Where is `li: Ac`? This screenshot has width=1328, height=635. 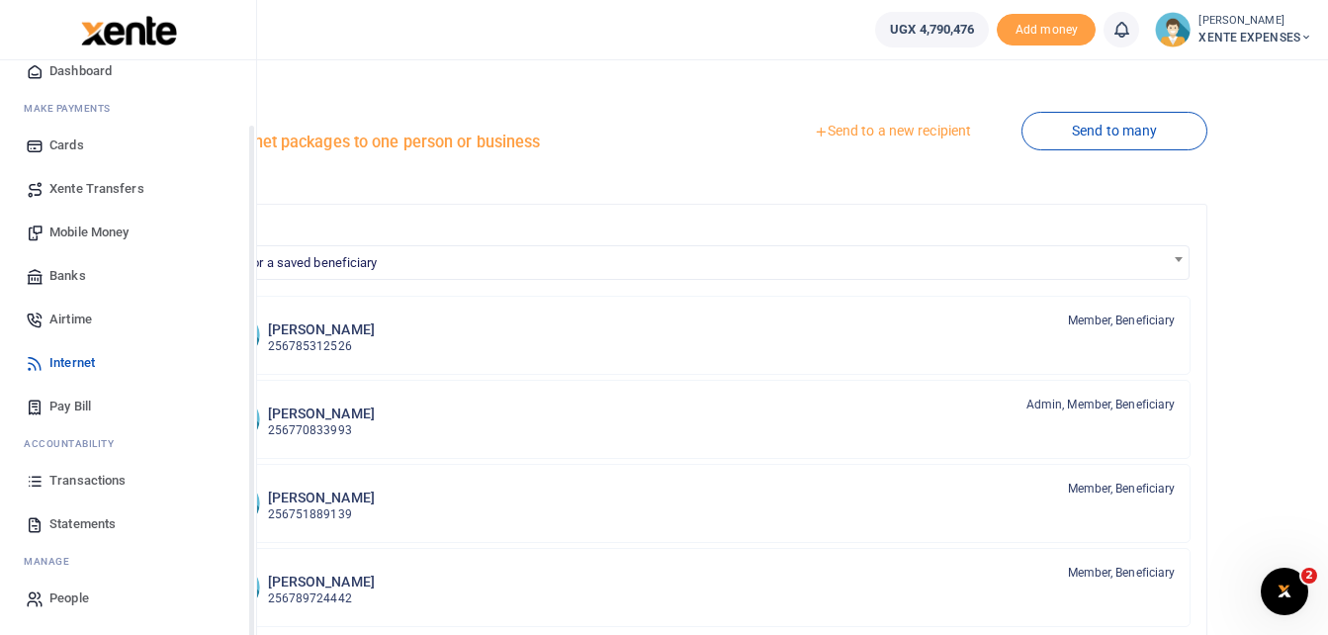 li: Ac is located at coordinates (128, 443).